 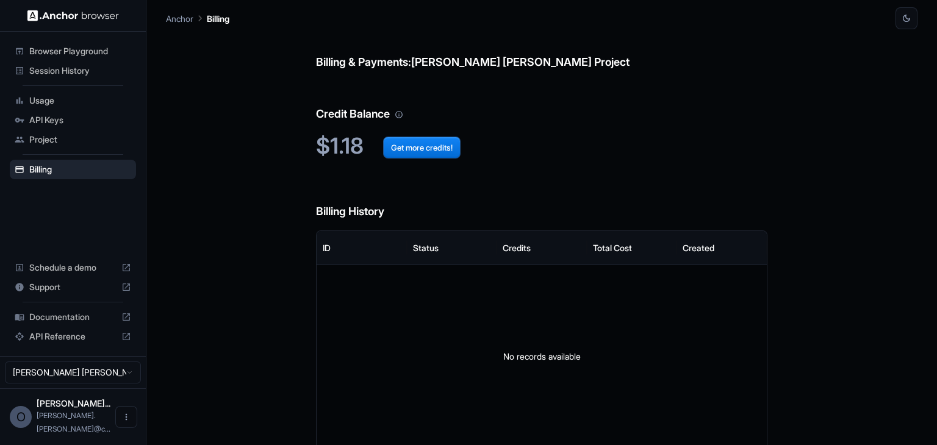 What do you see at coordinates (73, 71) in the screenshot?
I see `div: Session History` at bounding box center [73, 71].